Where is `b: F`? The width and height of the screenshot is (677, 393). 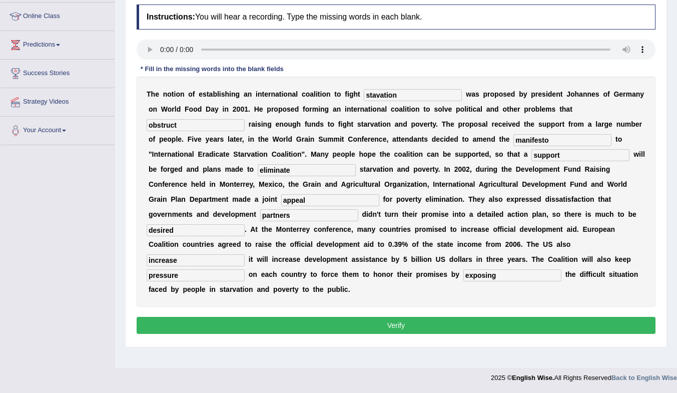
b: F is located at coordinates (187, 109).